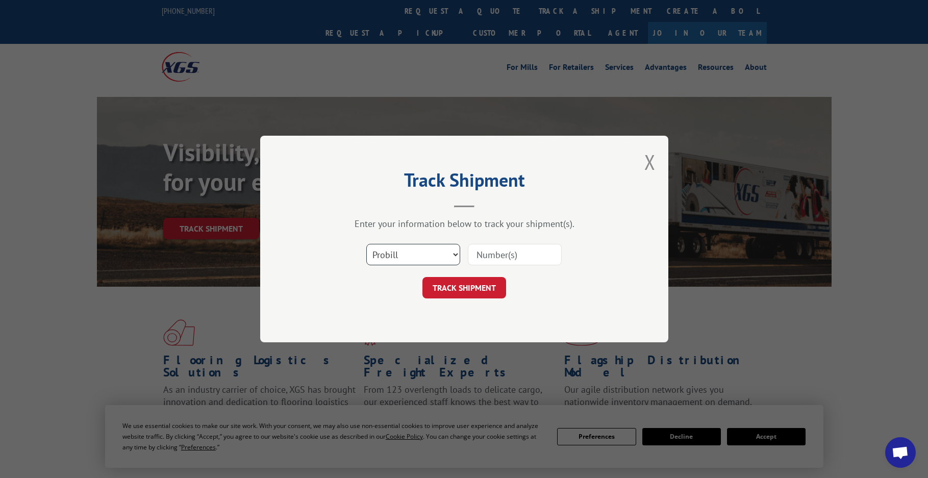 The height and width of the screenshot is (478, 928). What do you see at coordinates (900, 452) in the screenshot?
I see `div: Open chat` at bounding box center [900, 452].